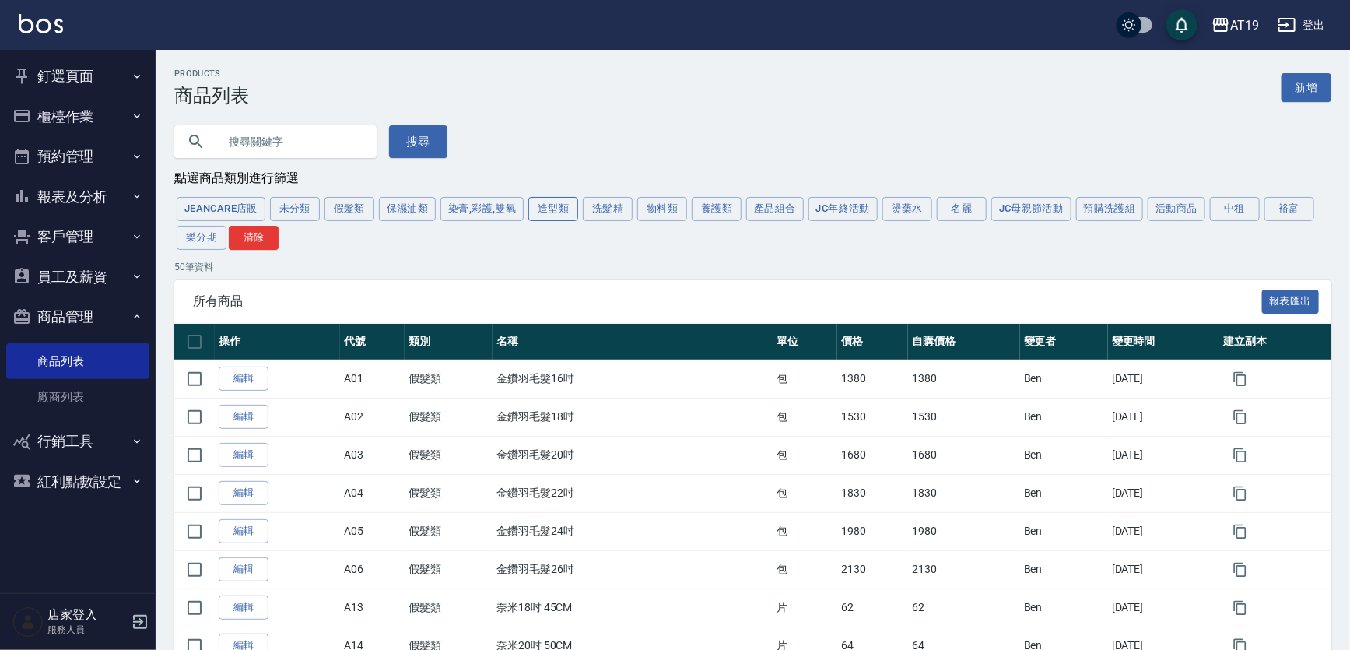  What do you see at coordinates (872, 454) in the screenshot?
I see `td: 1680` at bounding box center [872, 454].